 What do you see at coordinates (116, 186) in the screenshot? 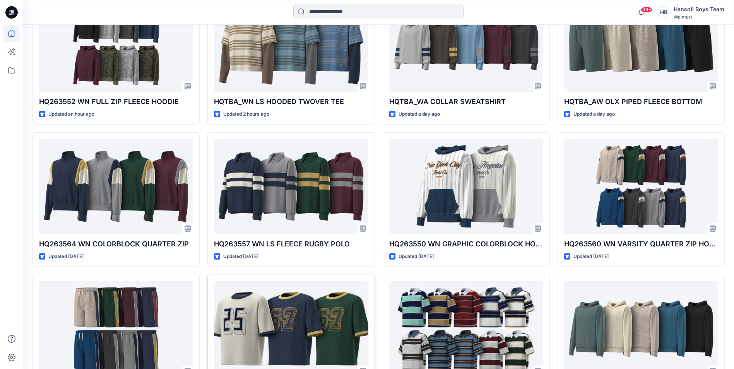
I see `a: HQ263564 WN COLORBLOCK QUARTER ZIP` at bounding box center [116, 186].